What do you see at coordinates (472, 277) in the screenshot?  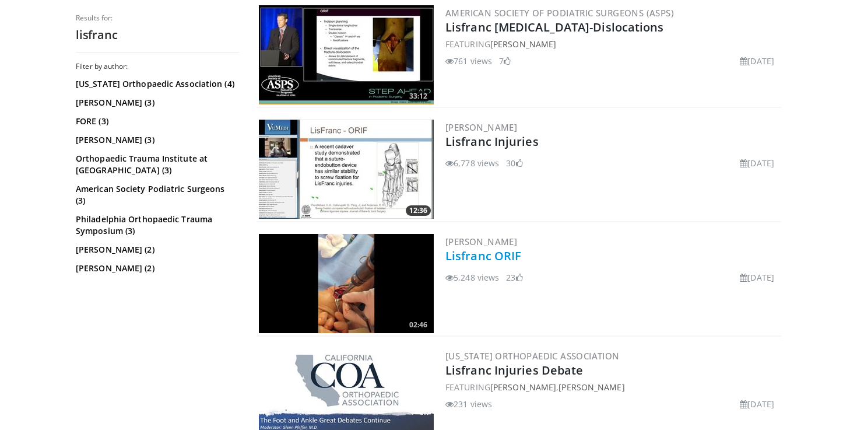 I see `li: 5,248 views` at bounding box center [472, 277].